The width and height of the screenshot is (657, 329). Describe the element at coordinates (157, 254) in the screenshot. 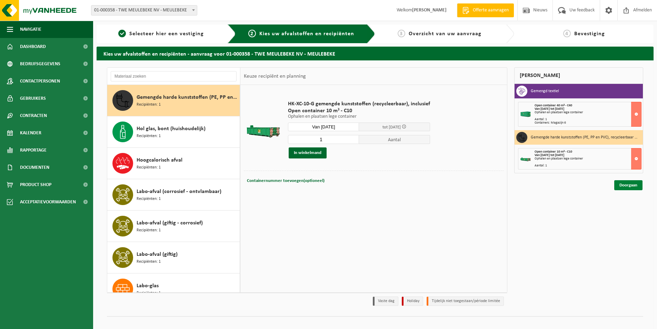

I see `span: Labo-afval (giftig)` at that location.